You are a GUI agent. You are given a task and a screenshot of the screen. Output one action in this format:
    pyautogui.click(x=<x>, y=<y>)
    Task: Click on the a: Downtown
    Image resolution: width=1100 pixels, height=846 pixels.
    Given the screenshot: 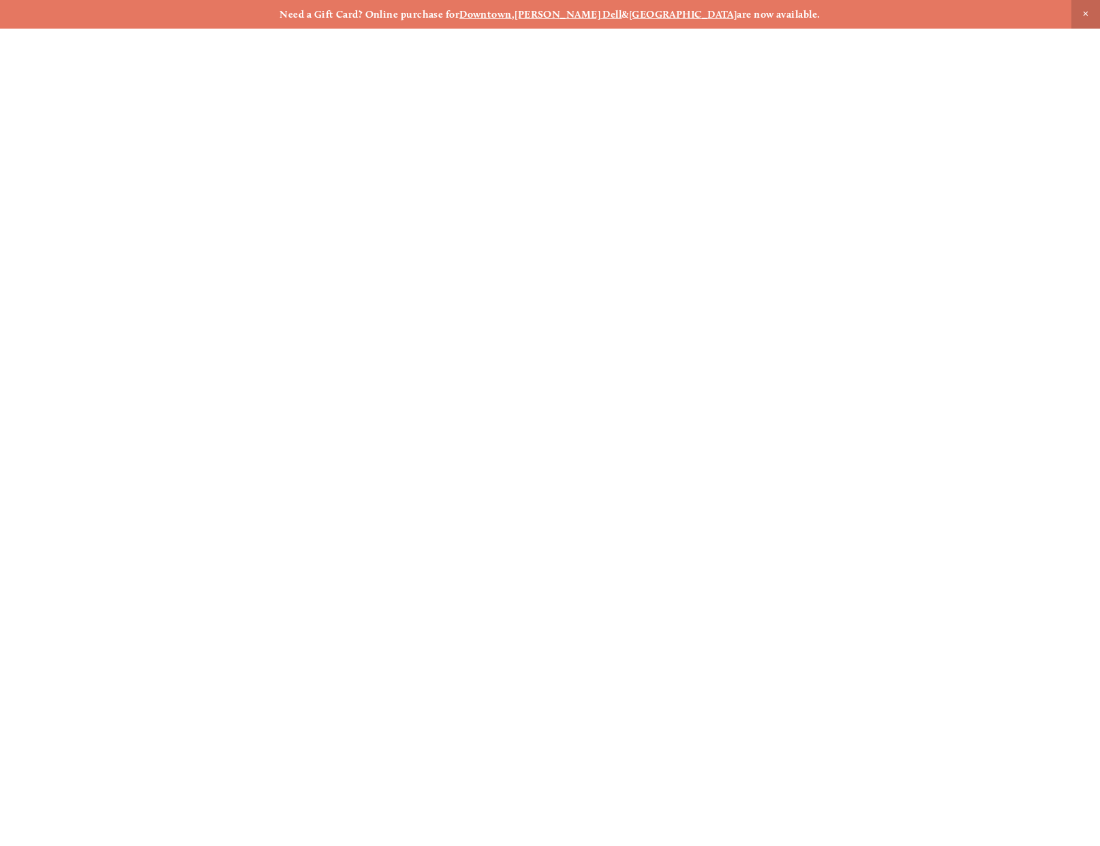 What is the action you would take?
    pyautogui.click(x=485, y=14)
    